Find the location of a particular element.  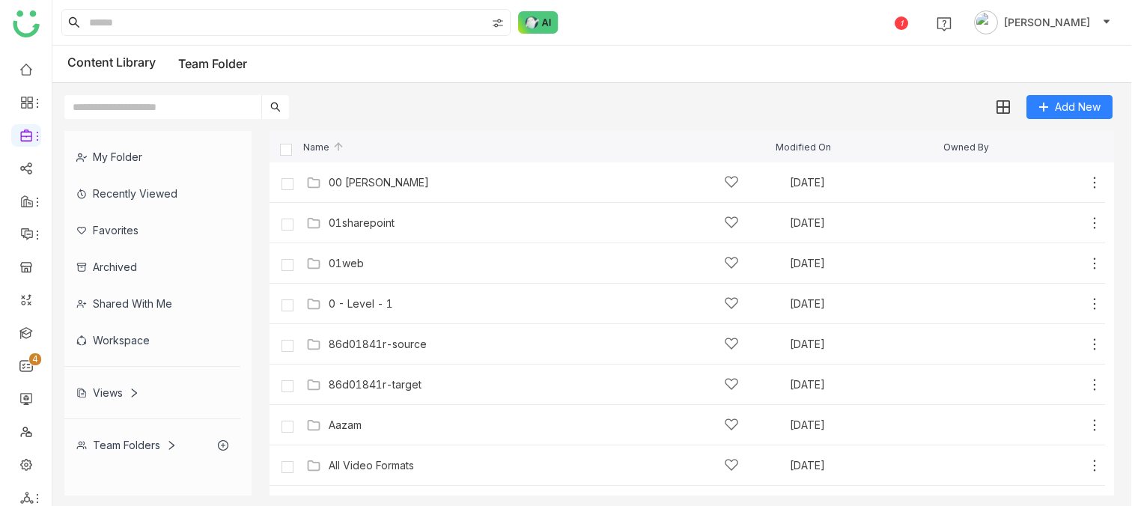

img: grid.svg is located at coordinates (1004, 107).